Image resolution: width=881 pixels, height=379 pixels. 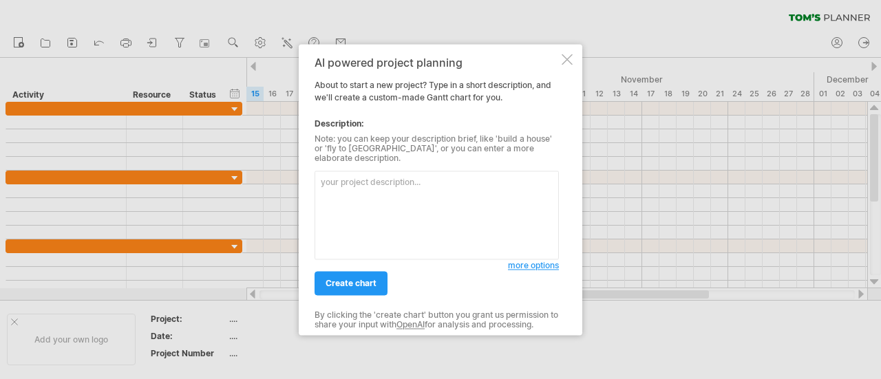 I want to click on a: more options, so click(x=534, y=266).